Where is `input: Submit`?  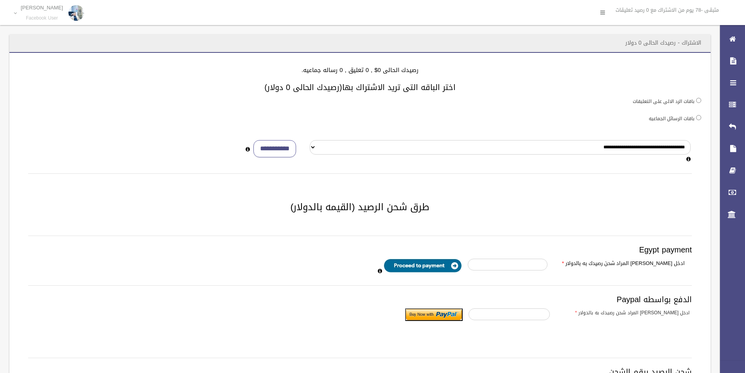
input: Submit is located at coordinates (434, 314).